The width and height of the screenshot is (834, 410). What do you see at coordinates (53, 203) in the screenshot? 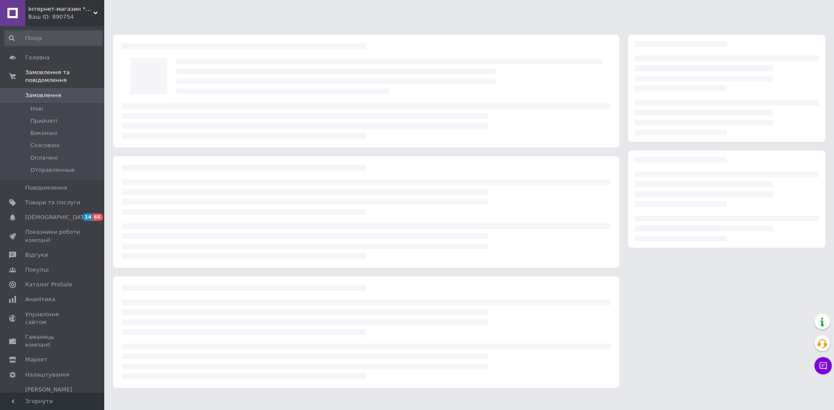
I see `span: Товари та послуги` at bounding box center [53, 203].